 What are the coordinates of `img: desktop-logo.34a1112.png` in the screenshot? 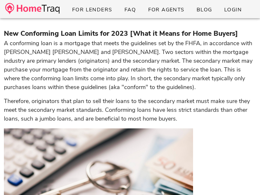 It's located at (32, 8).